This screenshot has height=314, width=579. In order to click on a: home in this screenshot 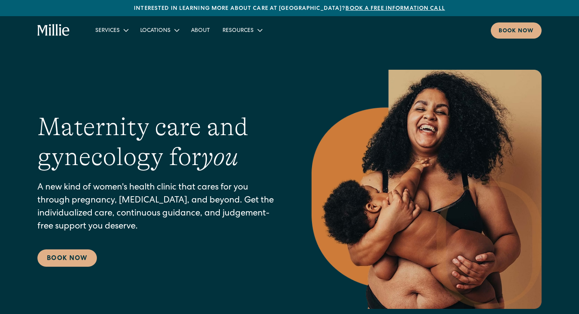, I will do `click(54, 30)`.